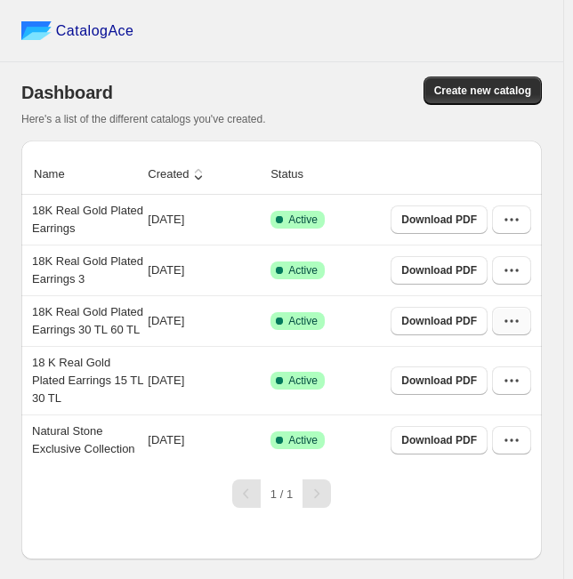 The image size is (573, 579). Describe the element at coordinates (177, 174) in the screenshot. I see `button: Created` at that location.